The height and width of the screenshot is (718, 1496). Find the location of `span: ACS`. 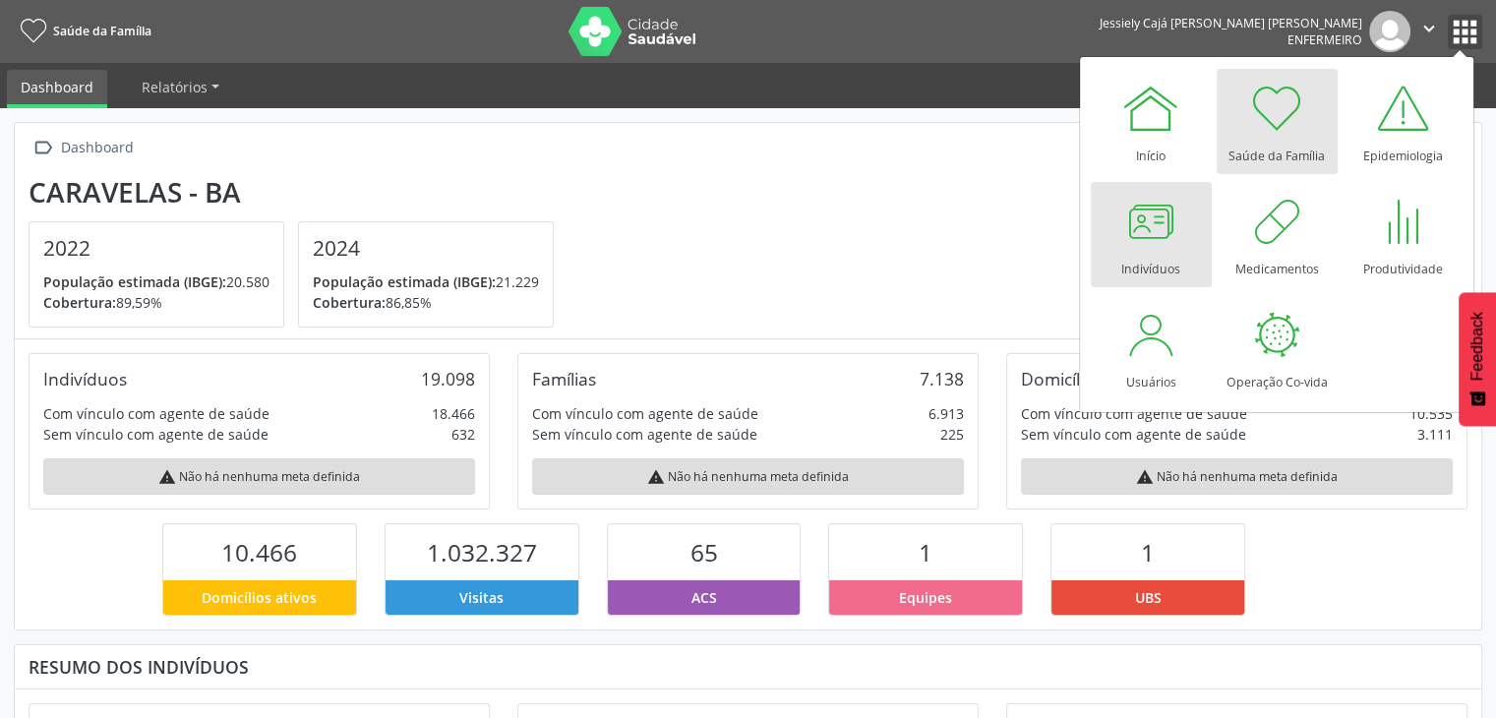

span: ACS is located at coordinates (704, 597).